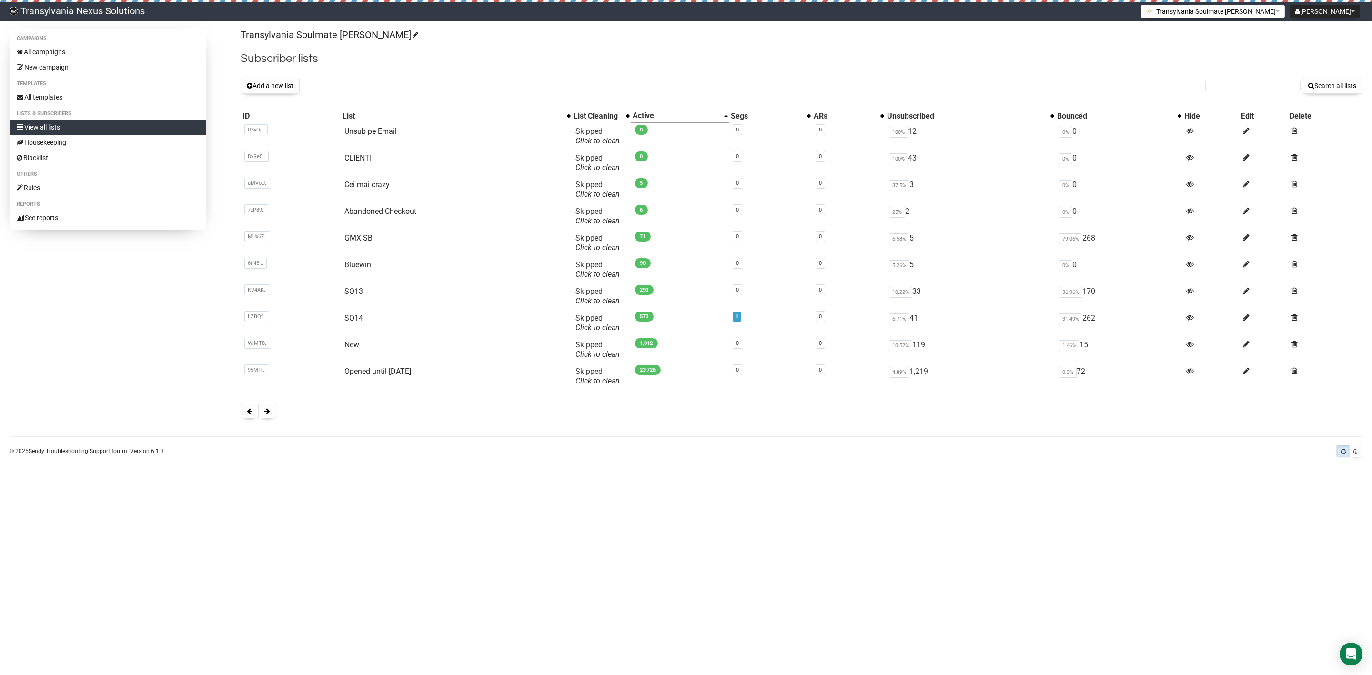 The height and width of the screenshot is (675, 1372). I want to click on li: Templates, so click(108, 84).